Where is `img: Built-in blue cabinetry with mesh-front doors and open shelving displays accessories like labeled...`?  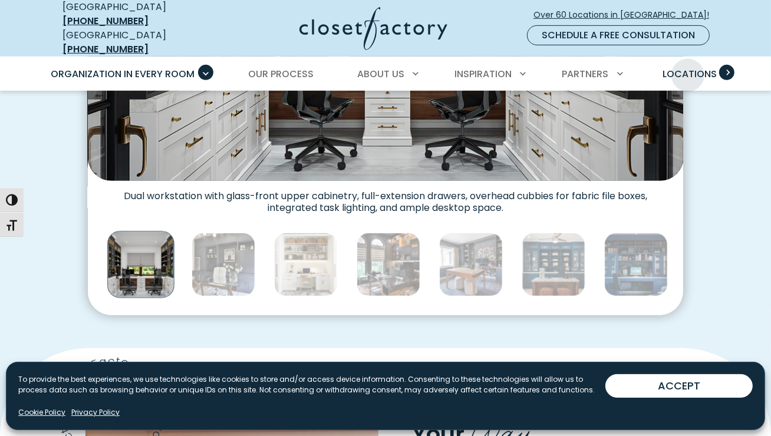 img: Built-in blue cabinetry with mesh-front doors and open shelving displays accessories like labeled... is located at coordinates (553, 265).